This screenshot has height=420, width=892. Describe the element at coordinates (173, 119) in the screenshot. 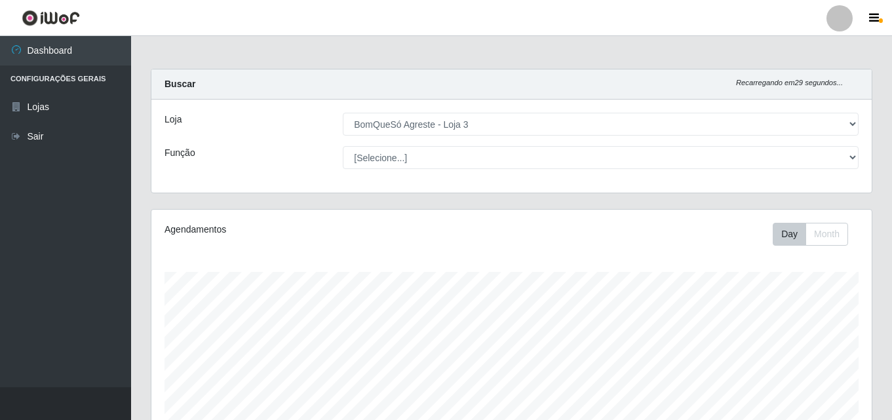

I see `label: Loja` at that location.